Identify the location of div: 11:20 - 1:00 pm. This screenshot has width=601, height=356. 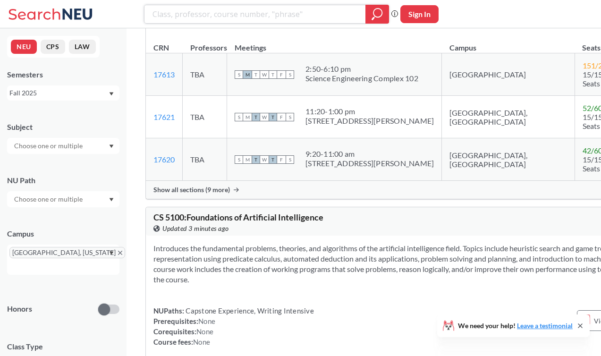
(370, 111).